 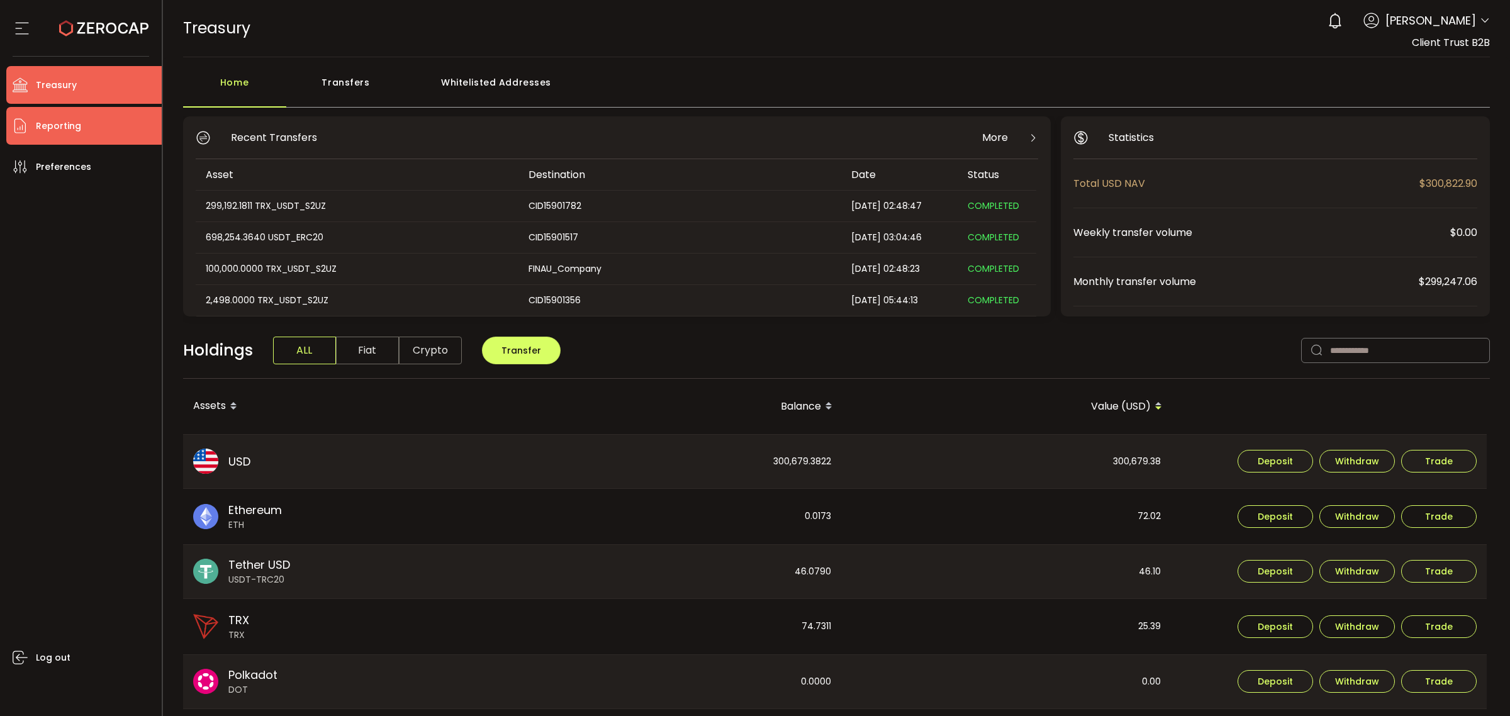 I want to click on span: Client Trust B2B, so click(x=1450, y=42).